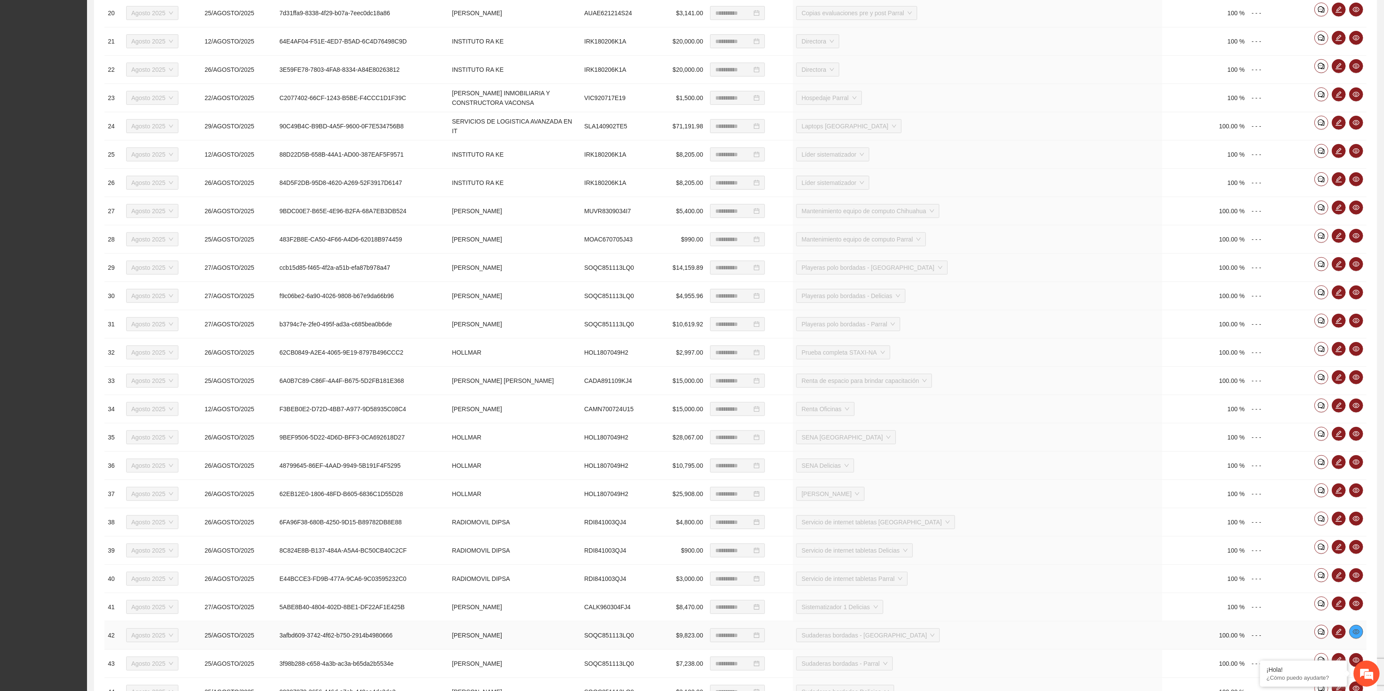  What do you see at coordinates (362, 211) in the screenshot?
I see `td: 9BDC00E7-B65E-4E96-B2FA-68A7EB3DB524` at bounding box center [362, 211].